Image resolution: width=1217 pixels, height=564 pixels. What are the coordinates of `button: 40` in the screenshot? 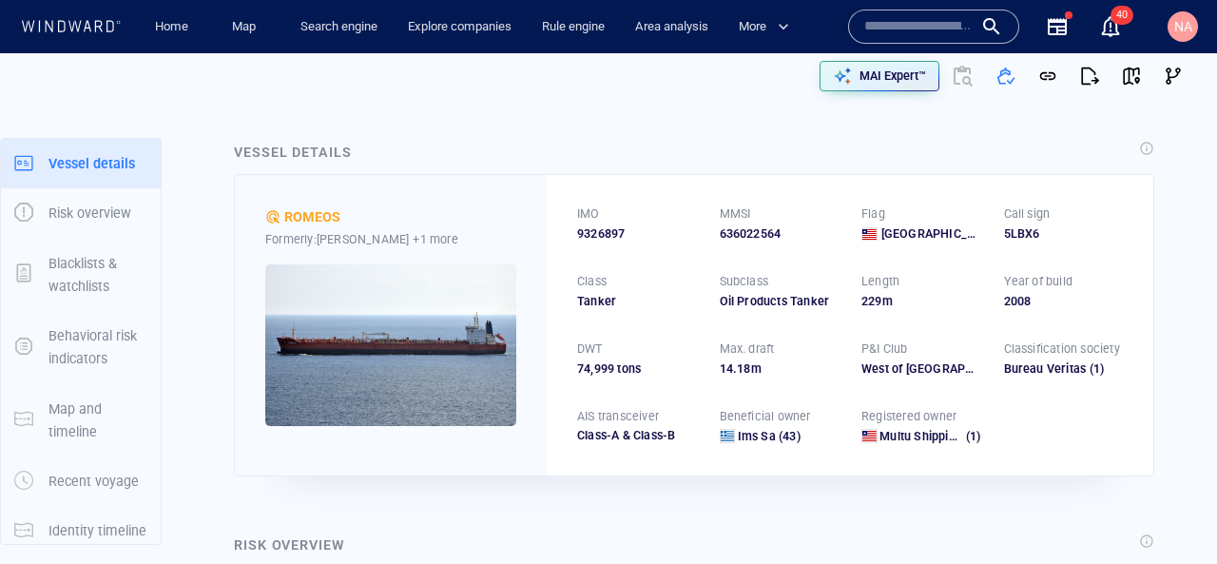 It's located at (1110, 27).